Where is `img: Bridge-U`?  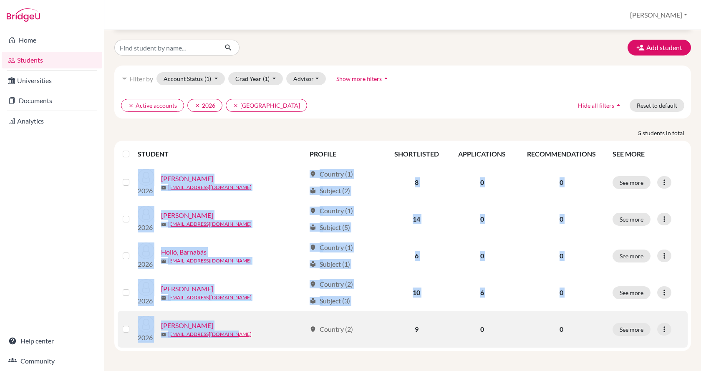
img: Bridge-U is located at coordinates (23, 15).